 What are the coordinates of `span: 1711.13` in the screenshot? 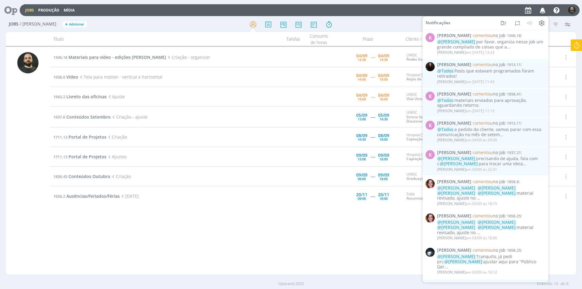 It's located at (60, 157).